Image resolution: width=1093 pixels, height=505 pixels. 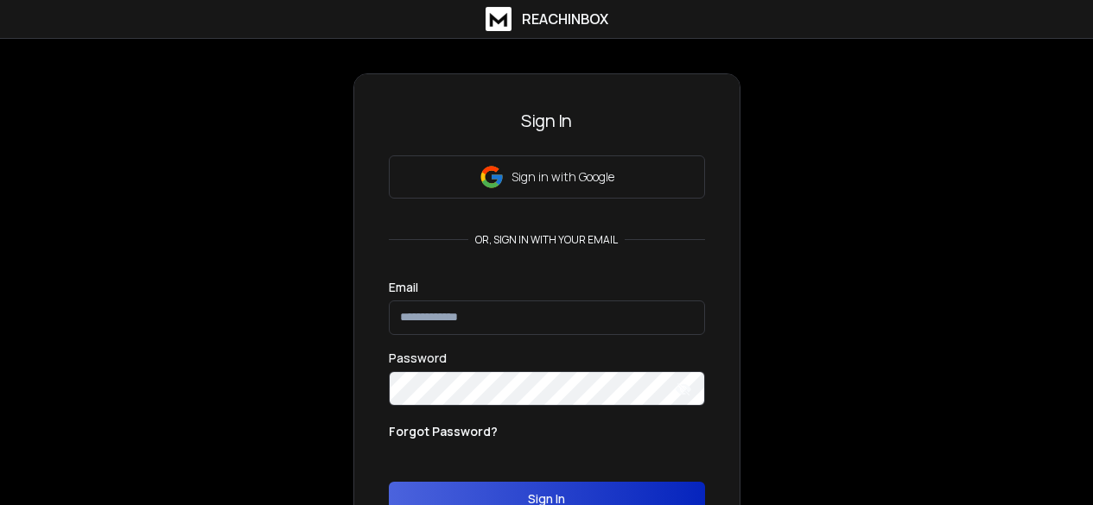 I want to click on a: ReachInbox, so click(x=547, y=19).